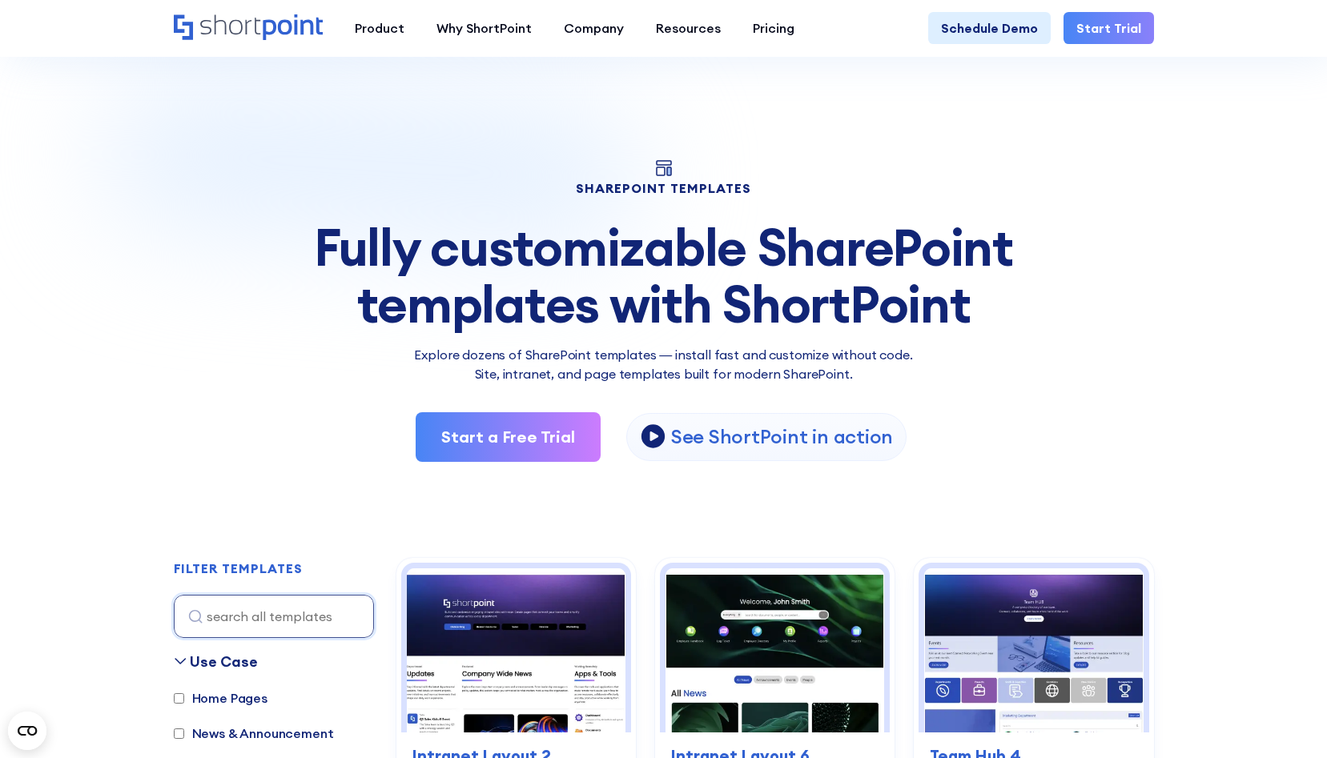  Describe the element at coordinates (254, 733) in the screenshot. I see `label: News & Announcement` at that location.